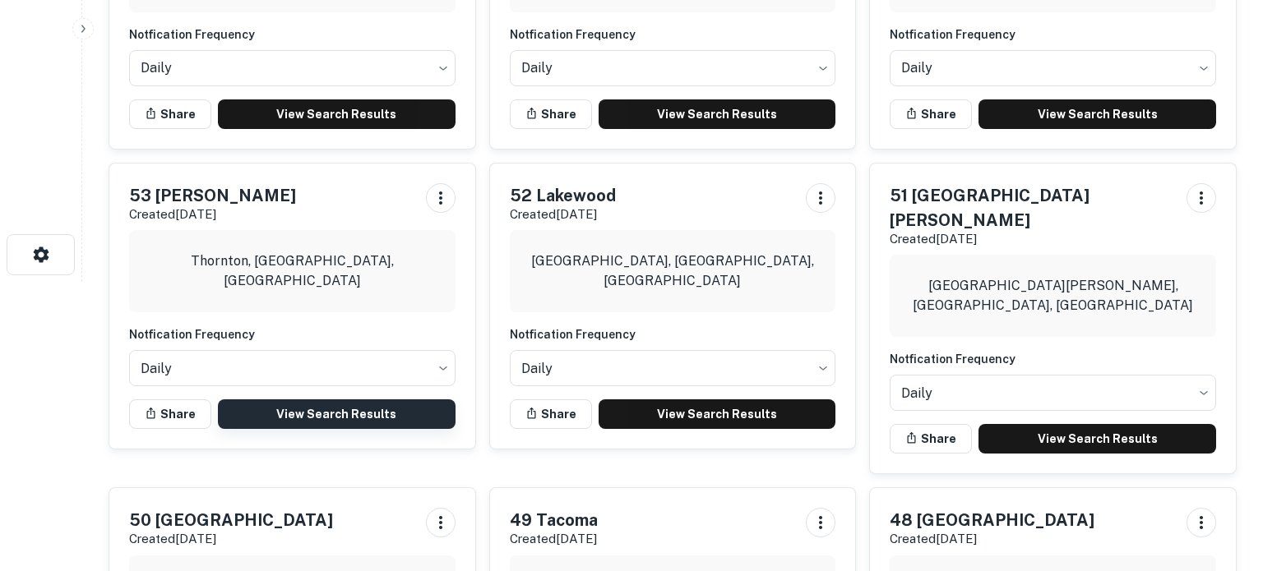 This screenshot has height=571, width=1263. I want to click on h5: 52 Lakewood, so click(562, 196).